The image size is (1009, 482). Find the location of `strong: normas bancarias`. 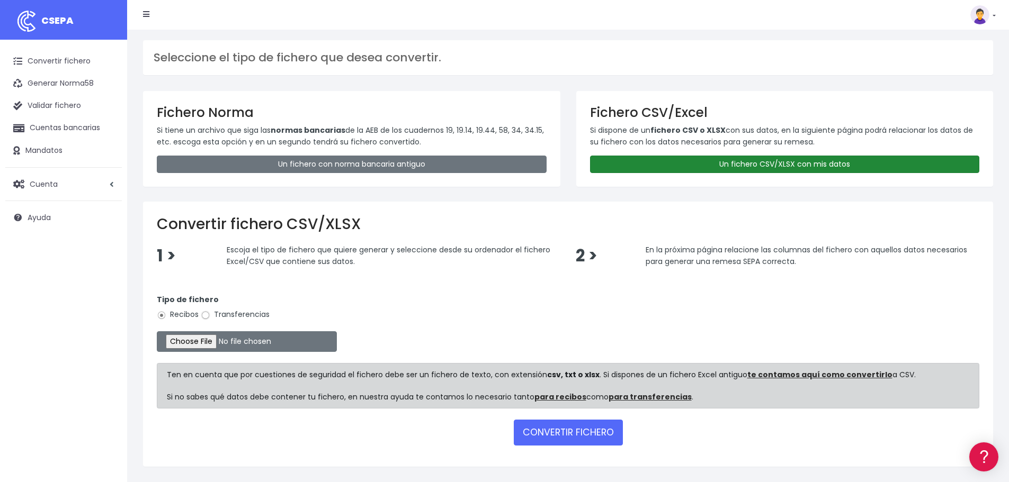

strong: normas bancarias is located at coordinates (308, 130).